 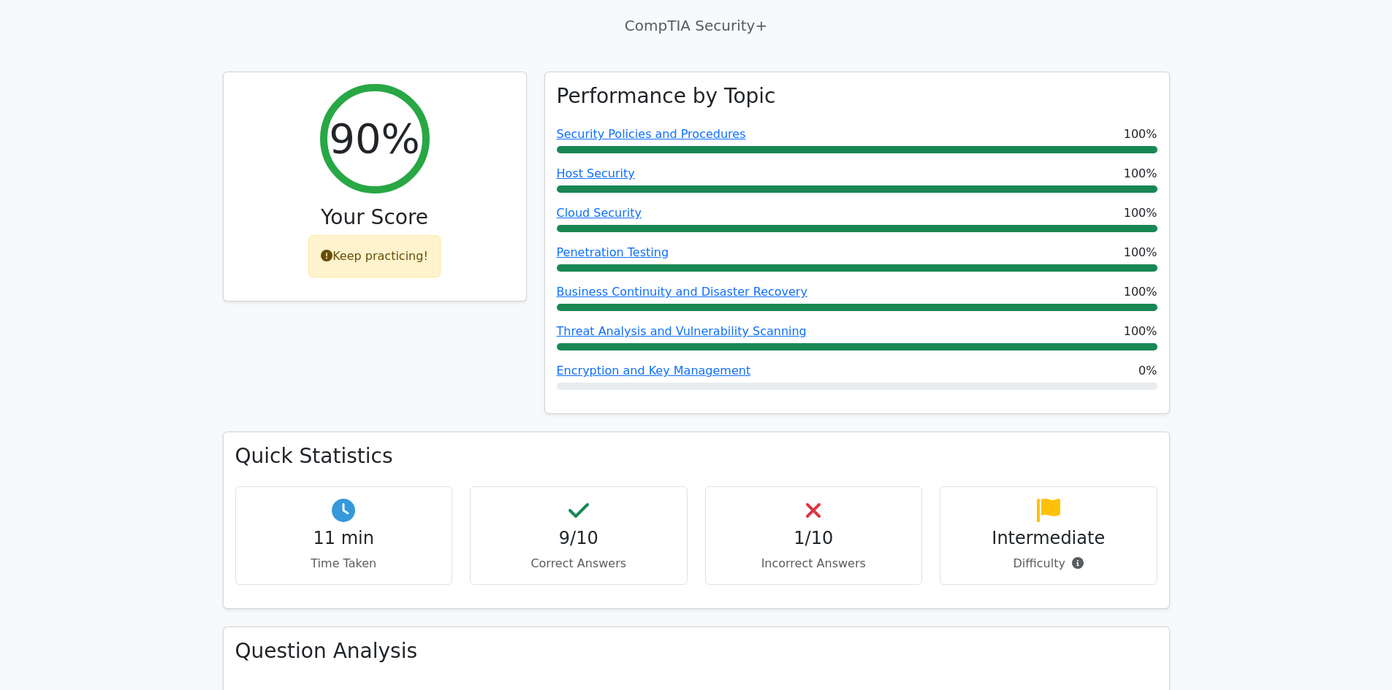 What do you see at coordinates (696, 457) in the screenshot?
I see `h3: Quick Statistics` at bounding box center [696, 457].